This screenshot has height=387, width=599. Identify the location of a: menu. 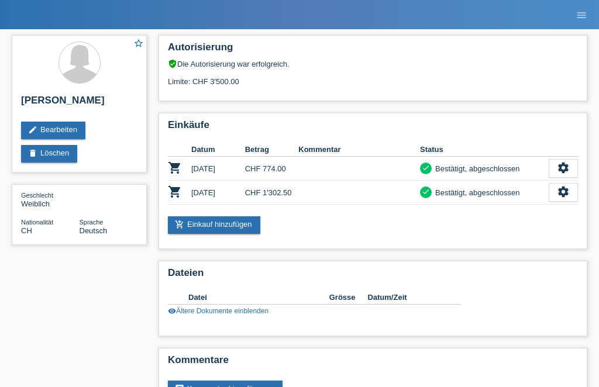
(581, 15).